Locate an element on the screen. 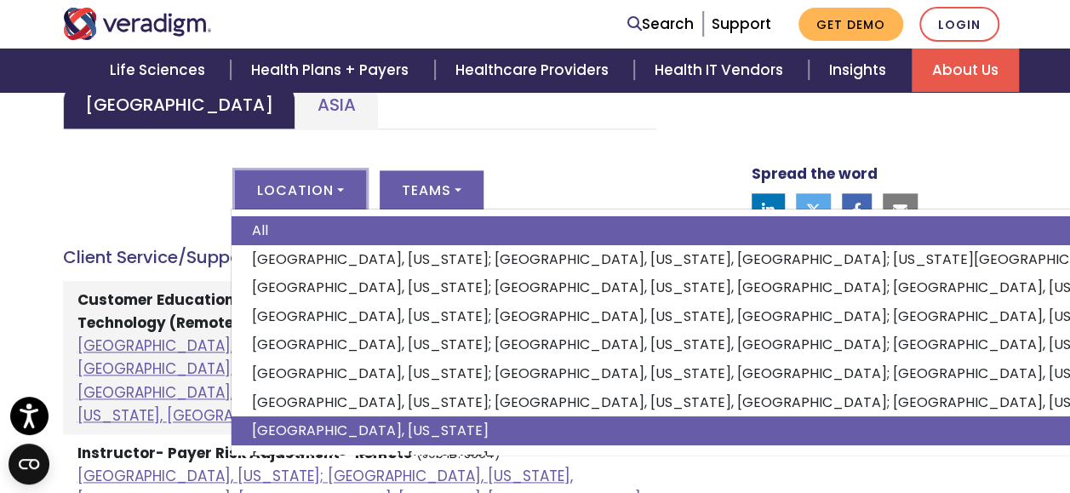 This screenshot has width=1070, height=493. button: Teams is located at coordinates (431, 190).